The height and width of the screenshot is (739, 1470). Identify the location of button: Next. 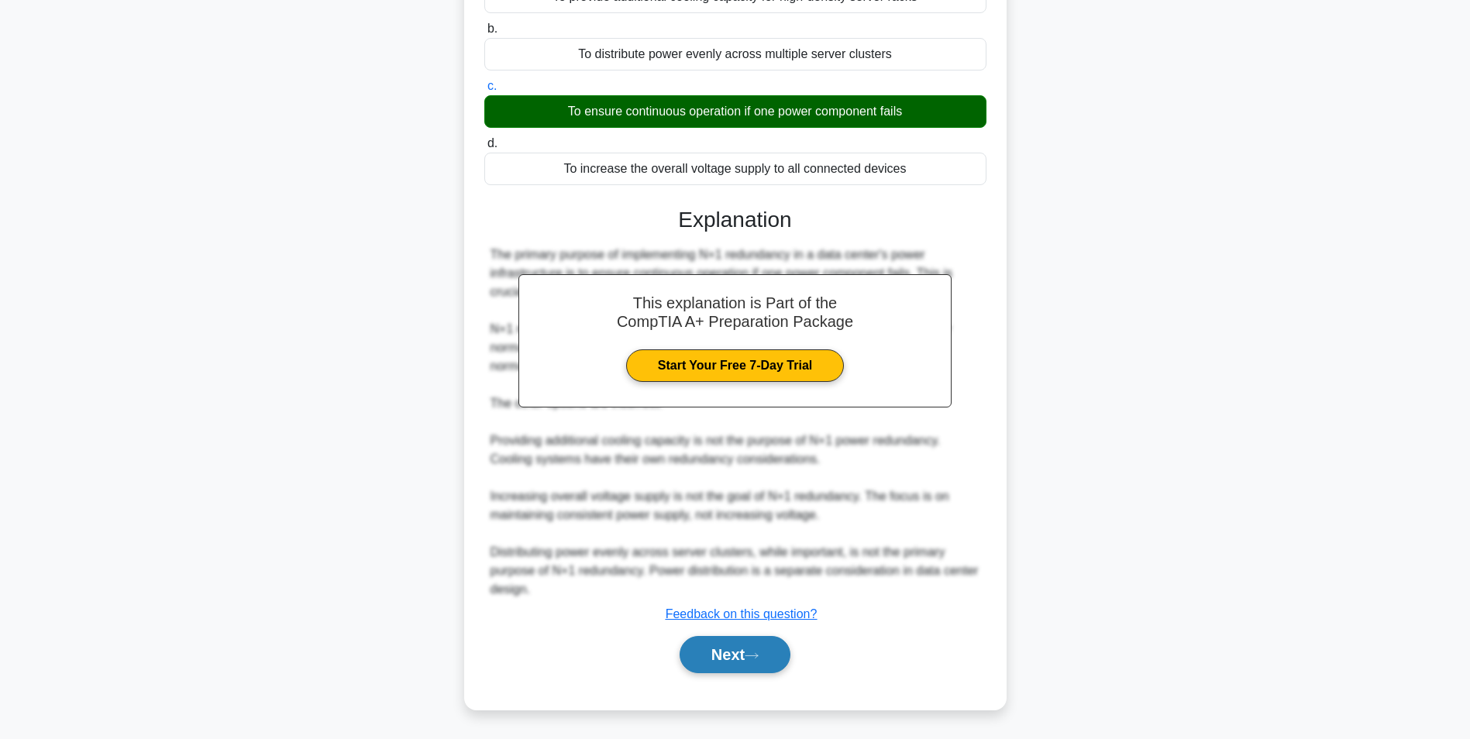
(735, 655).